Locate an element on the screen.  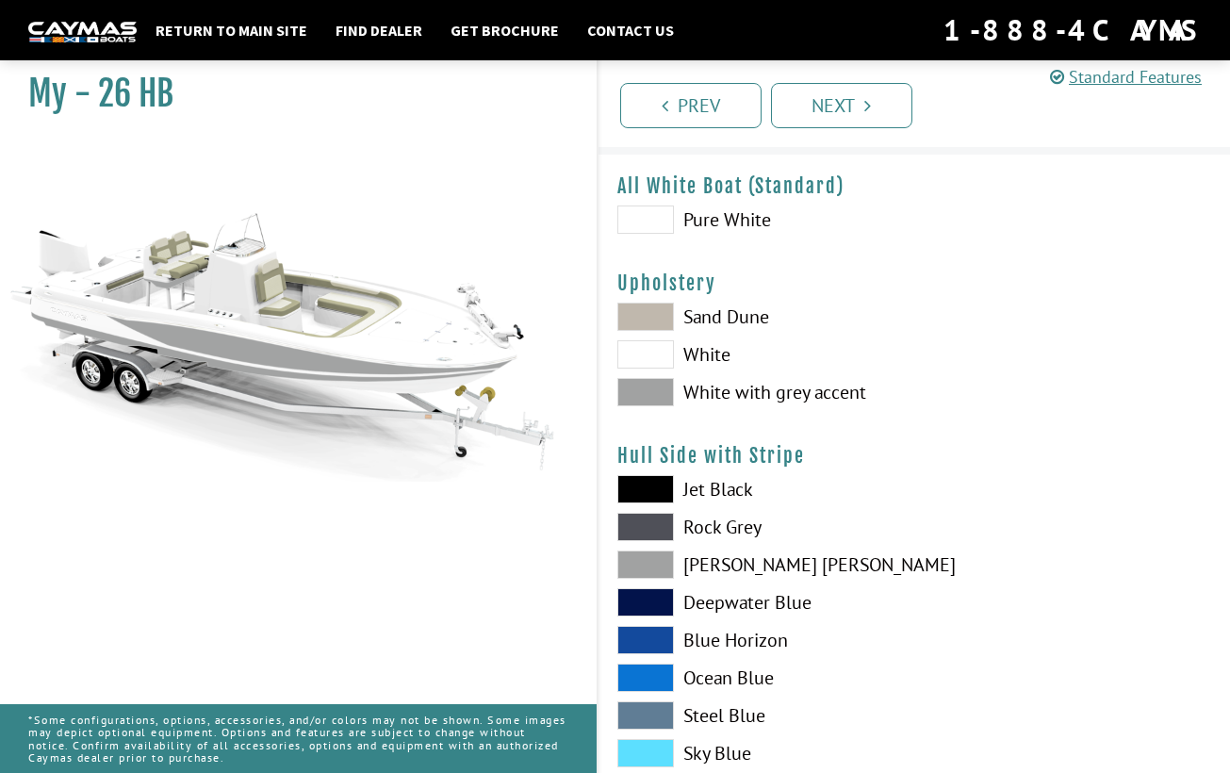
label: Jet Black is located at coordinates (756, 489).